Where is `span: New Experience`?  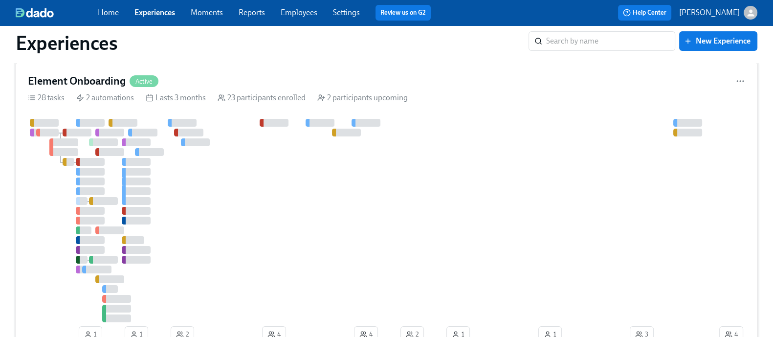 span: New Experience is located at coordinates (718, 41).